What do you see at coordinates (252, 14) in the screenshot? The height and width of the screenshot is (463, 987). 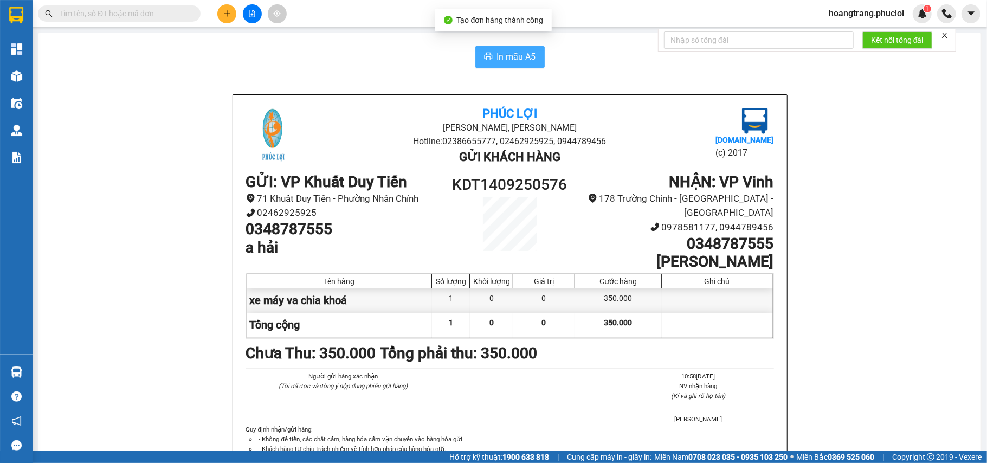 I see `span: file-add` at bounding box center [252, 14].